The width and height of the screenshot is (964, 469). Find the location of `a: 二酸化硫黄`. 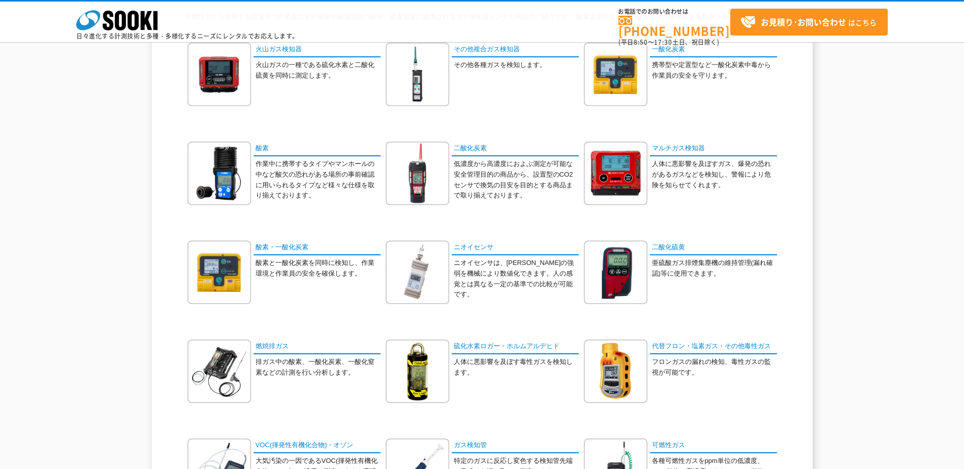

a: 二酸化硫黄 is located at coordinates (713, 248).